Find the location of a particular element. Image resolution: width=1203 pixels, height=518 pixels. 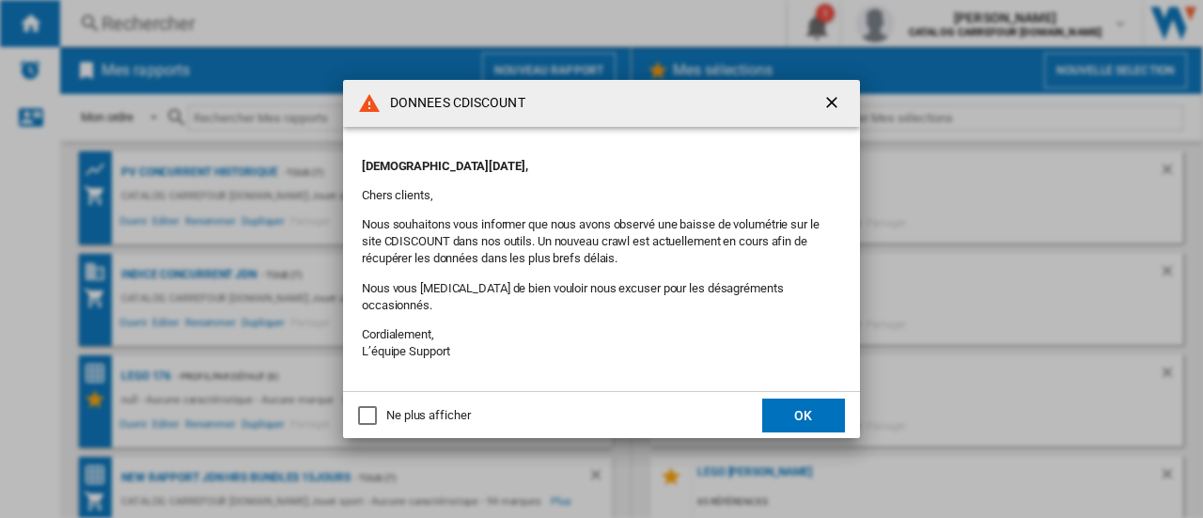

div: Ne plus afficher is located at coordinates (428, 416).